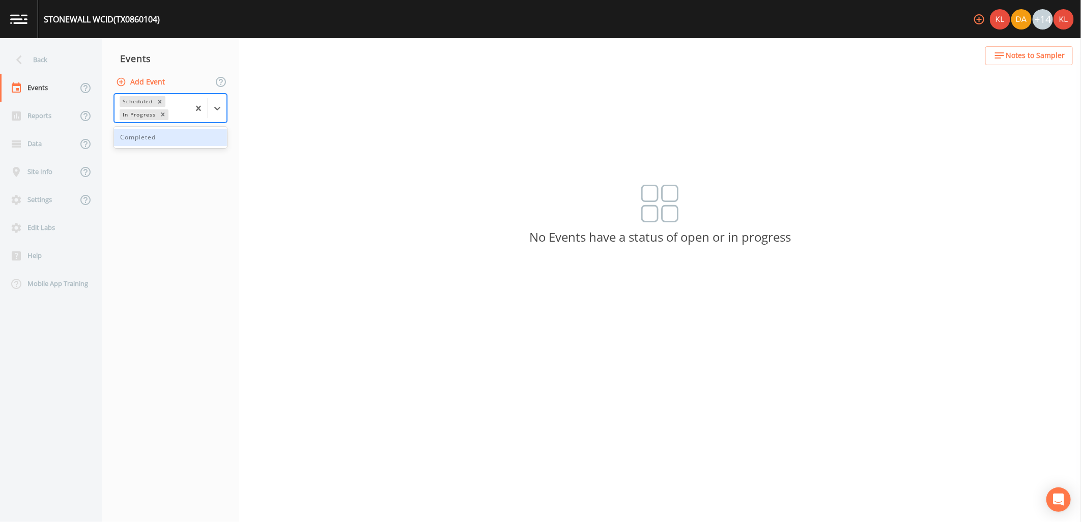  What do you see at coordinates (142, 82) in the screenshot?
I see `button: Add Event` at bounding box center [142, 82].